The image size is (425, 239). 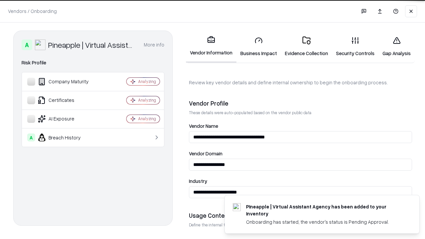 What do you see at coordinates (237, 207) in the screenshot?
I see `img: trypineapple.com` at bounding box center [237, 207].